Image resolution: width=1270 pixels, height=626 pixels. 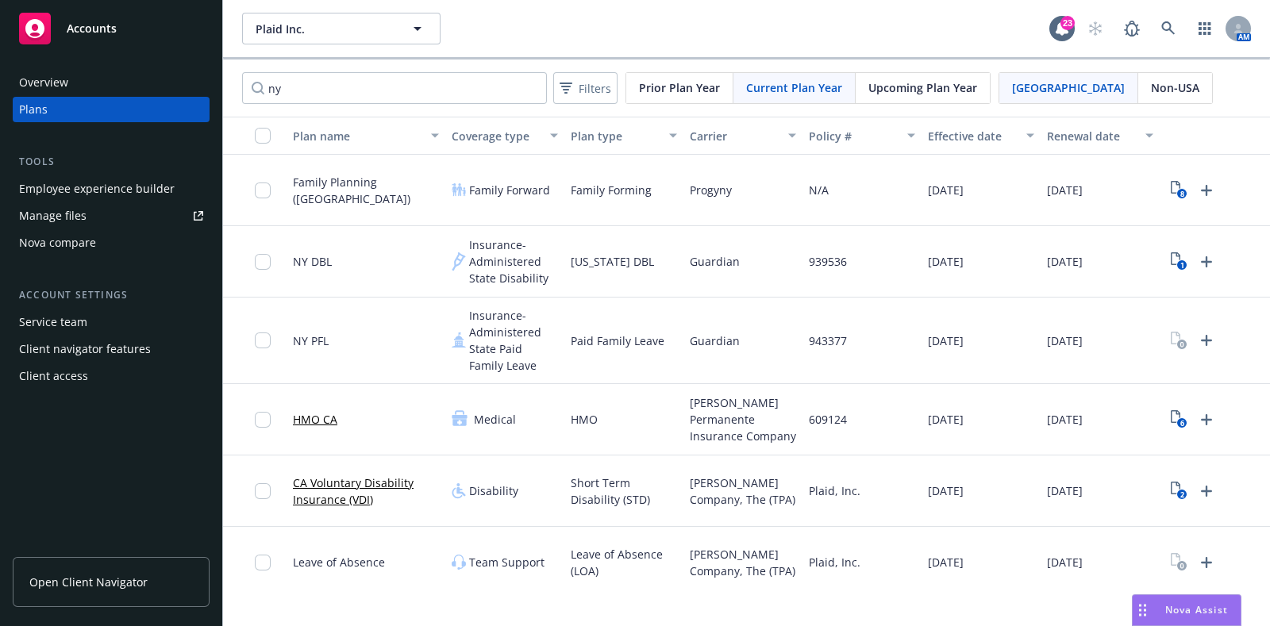 I want to click on span: Disability, so click(x=494, y=490).